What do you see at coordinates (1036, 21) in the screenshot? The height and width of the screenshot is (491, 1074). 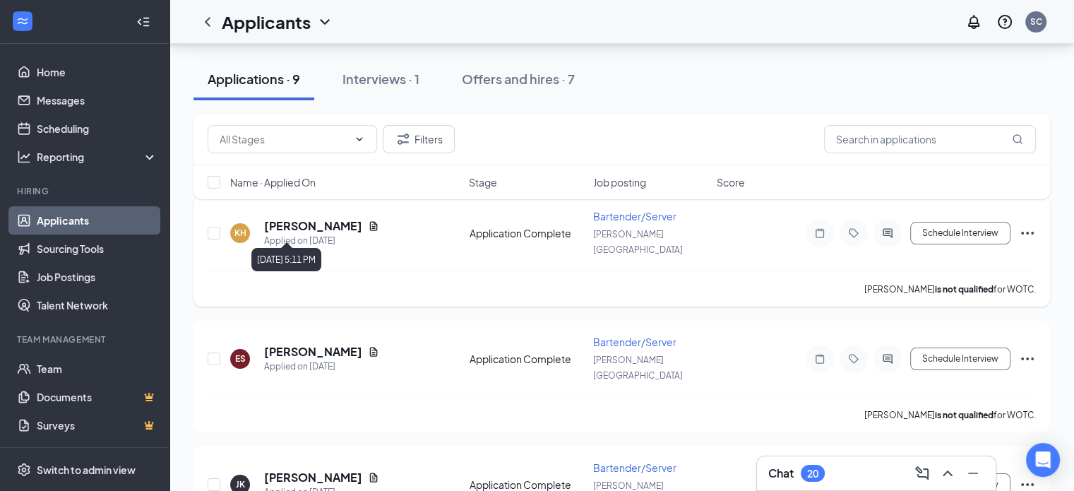 I see `div: SC` at bounding box center [1036, 21].